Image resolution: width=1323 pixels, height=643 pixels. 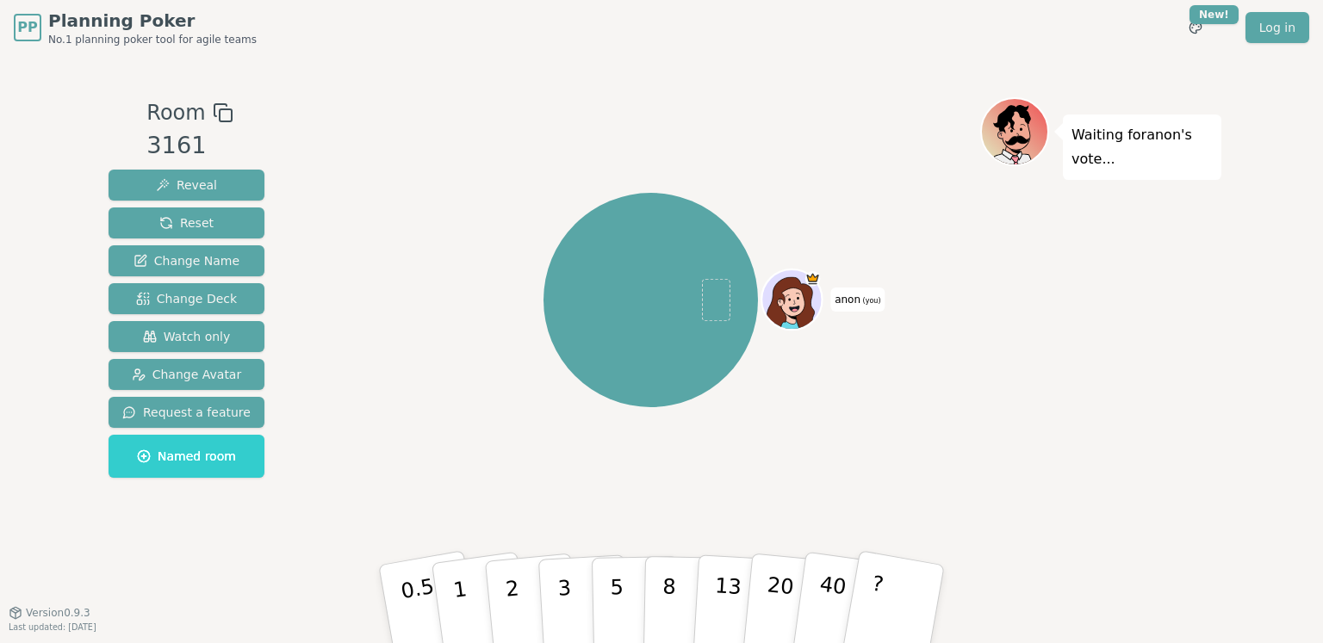 What do you see at coordinates (186, 456) in the screenshot?
I see `button: Named room` at bounding box center [186, 456].